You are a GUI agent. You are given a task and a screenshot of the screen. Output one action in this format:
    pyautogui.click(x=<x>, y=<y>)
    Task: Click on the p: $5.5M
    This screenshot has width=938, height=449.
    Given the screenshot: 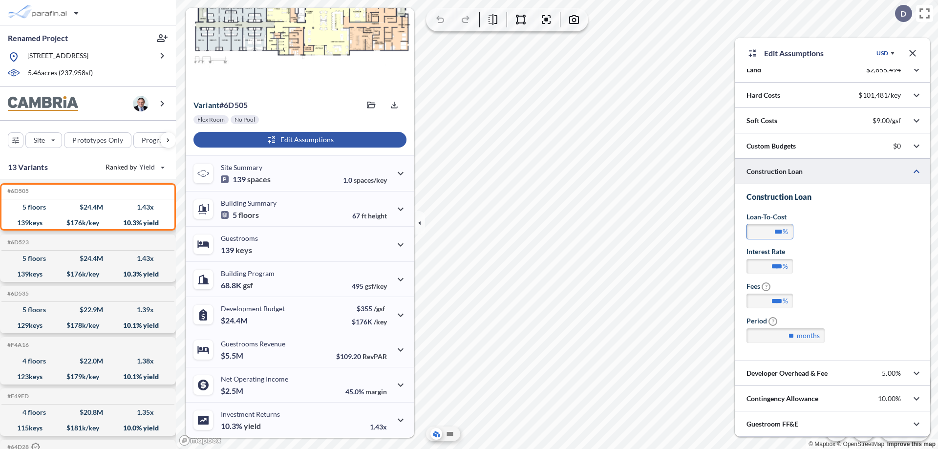 What is the action you would take?
    pyautogui.click(x=233, y=356)
    